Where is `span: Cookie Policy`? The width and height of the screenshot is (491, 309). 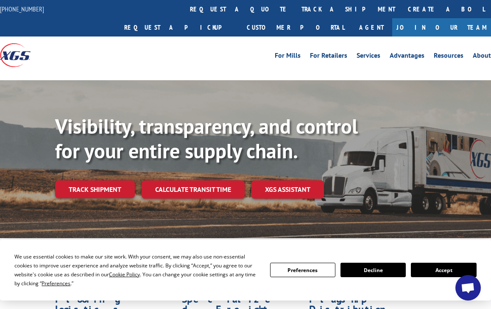
span: Cookie Policy is located at coordinates (124, 274).